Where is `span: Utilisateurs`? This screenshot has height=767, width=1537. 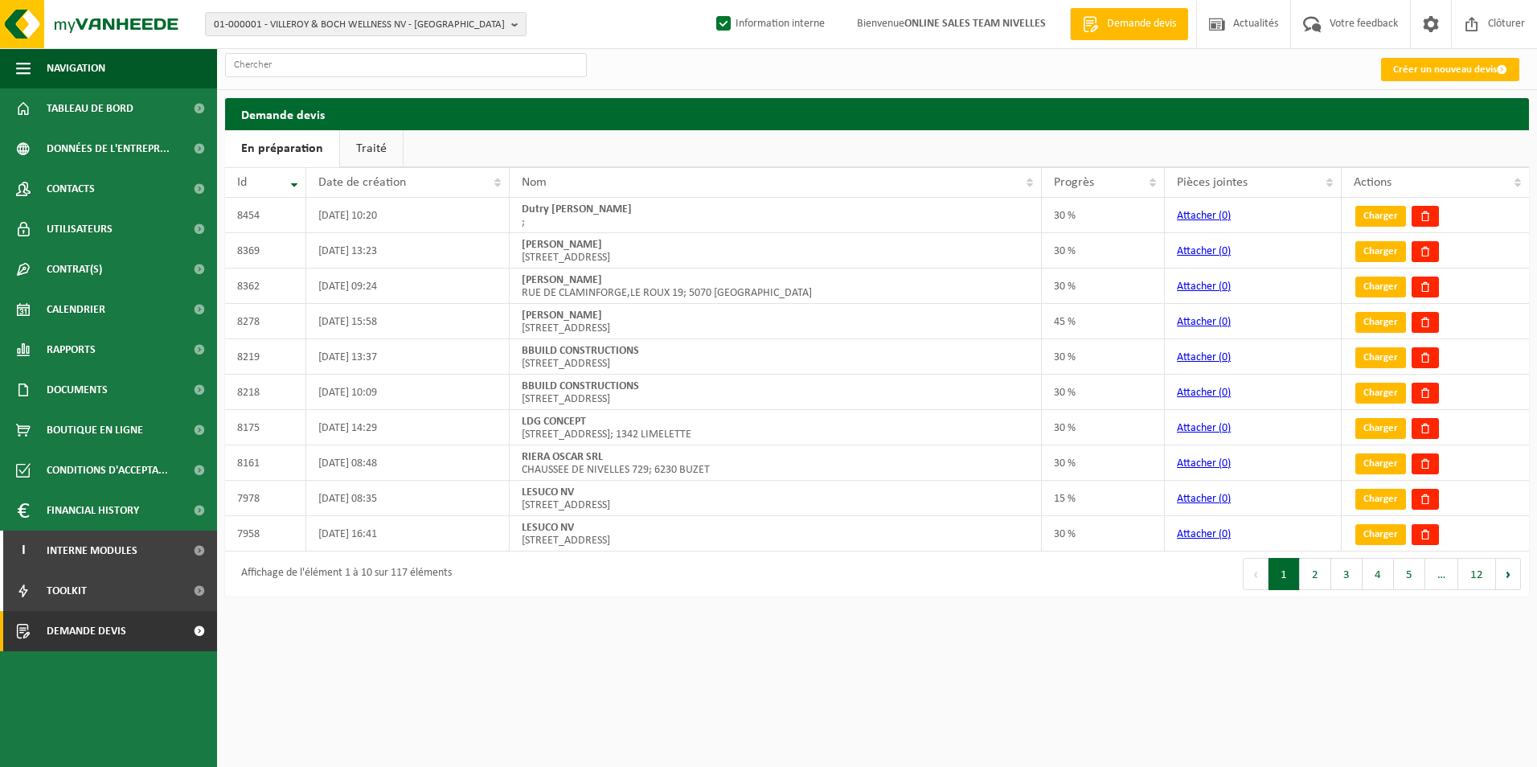
span: Utilisateurs is located at coordinates (80, 229).